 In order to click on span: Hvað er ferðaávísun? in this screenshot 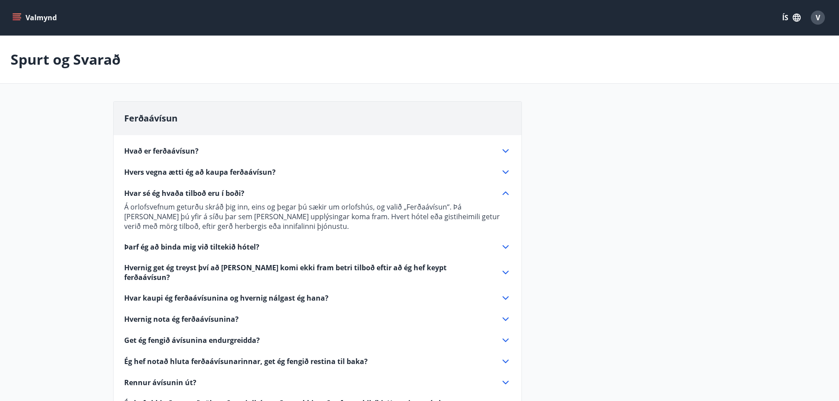, I will do `click(161, 151)`.